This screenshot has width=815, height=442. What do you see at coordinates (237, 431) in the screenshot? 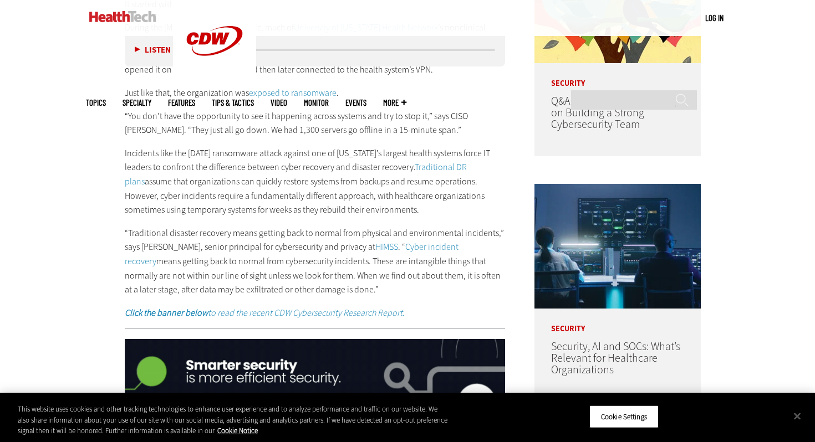
I see `a: More information about your privacy` at bounding box center [237, 431].